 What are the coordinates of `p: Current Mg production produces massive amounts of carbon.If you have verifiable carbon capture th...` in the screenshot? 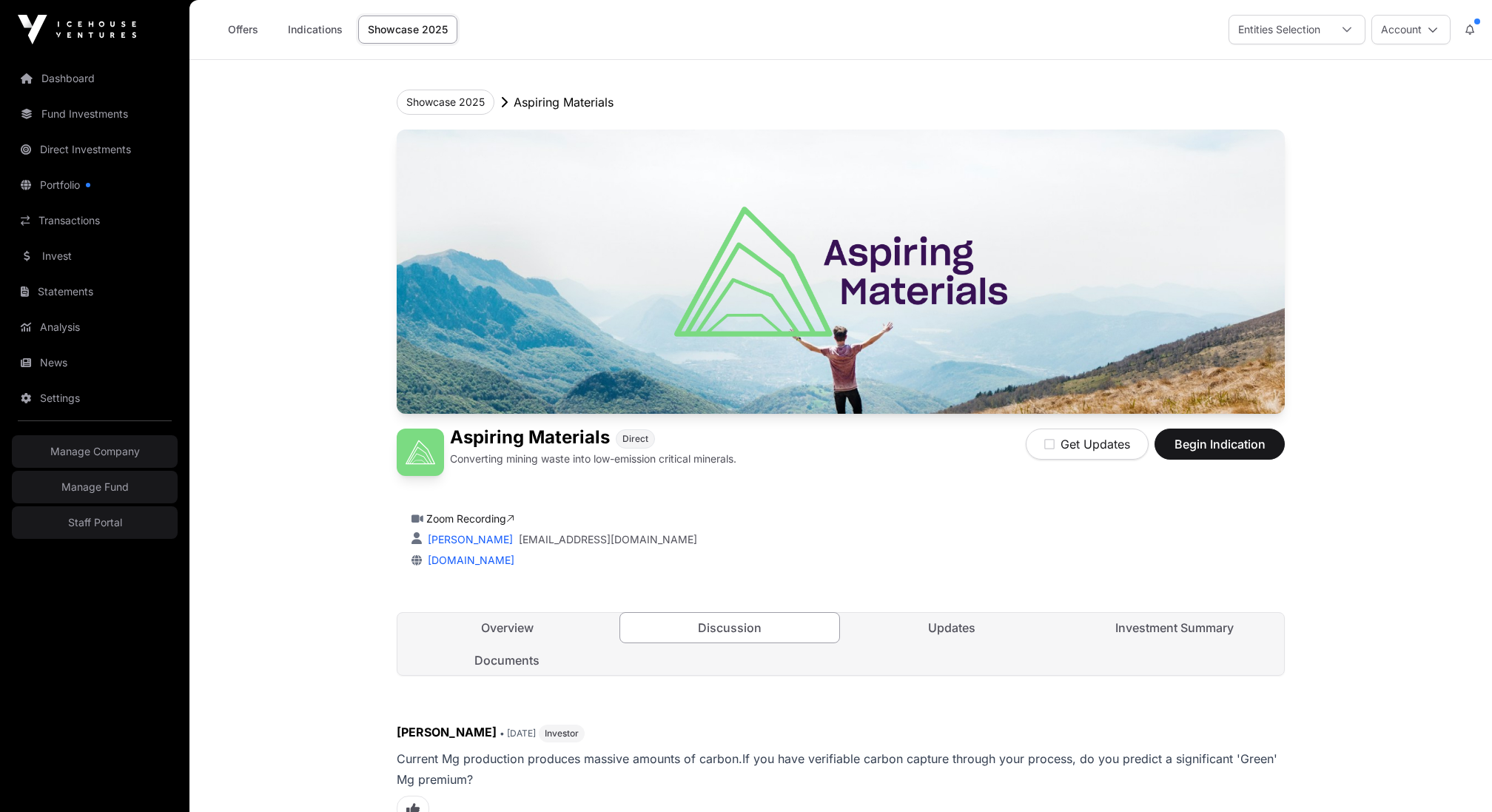 It's located at (841, 769).